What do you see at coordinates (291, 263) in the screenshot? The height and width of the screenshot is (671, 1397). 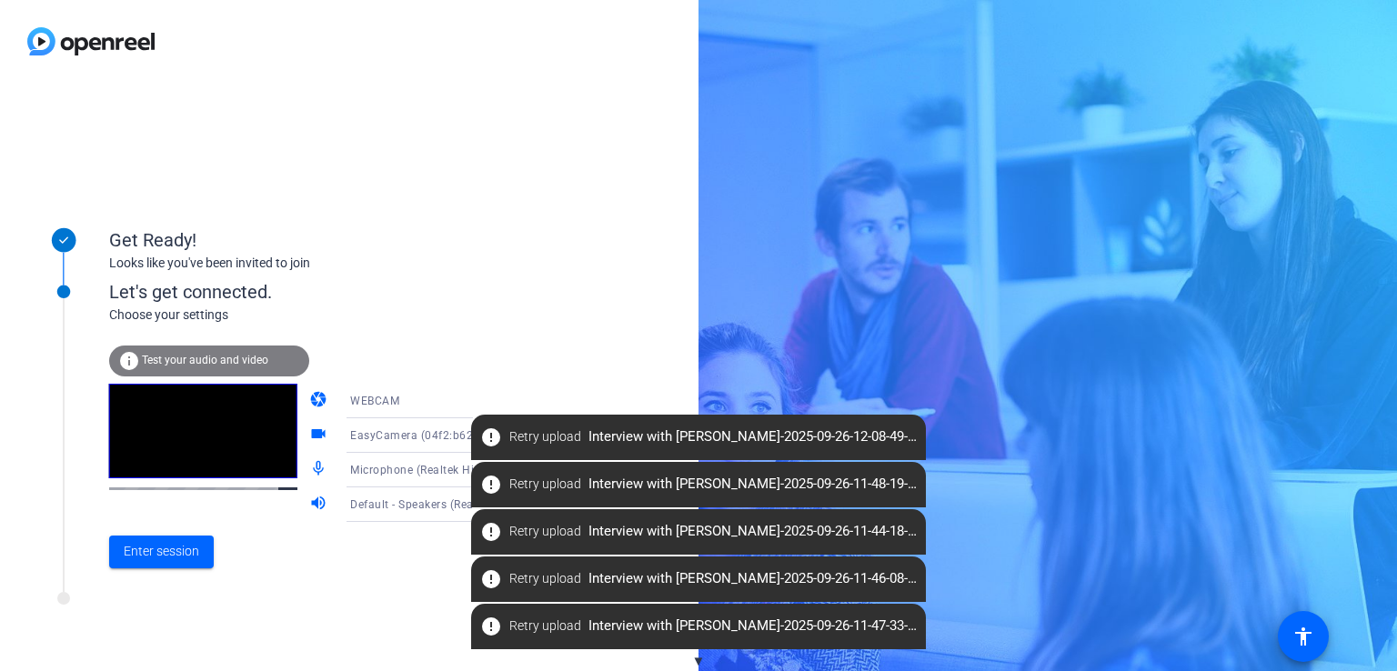 I see `div: Looks like you've been invited to join` at bounding box center [291, 263].